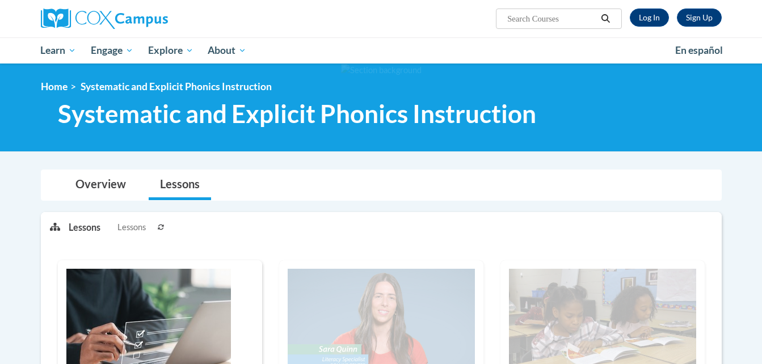 The height and width of the screenshot is (364, 762). I want to click on a: Register, so click(699, 18).